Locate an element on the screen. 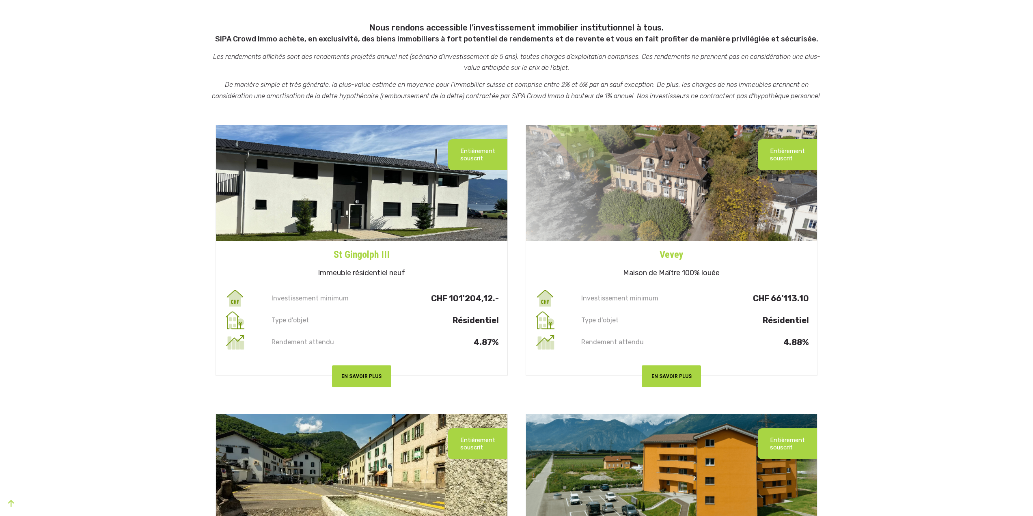 The image size is (1033, 516). img: st-gin-iii is located at coordinates (362, 183).